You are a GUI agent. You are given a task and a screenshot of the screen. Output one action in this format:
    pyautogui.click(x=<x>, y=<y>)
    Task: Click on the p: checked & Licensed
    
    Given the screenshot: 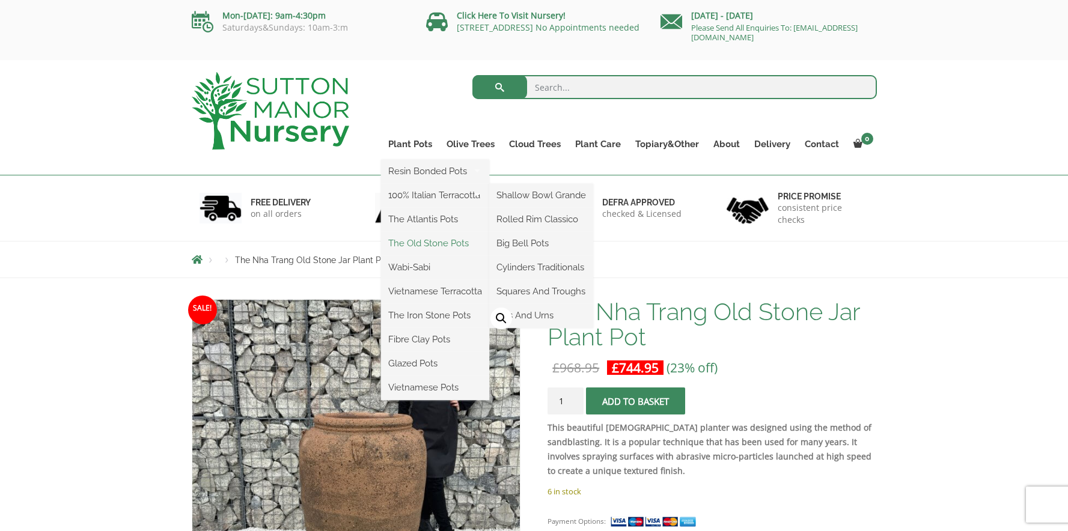 What is the action you would take?
    pyautogui.click(x=642, y=214)
    